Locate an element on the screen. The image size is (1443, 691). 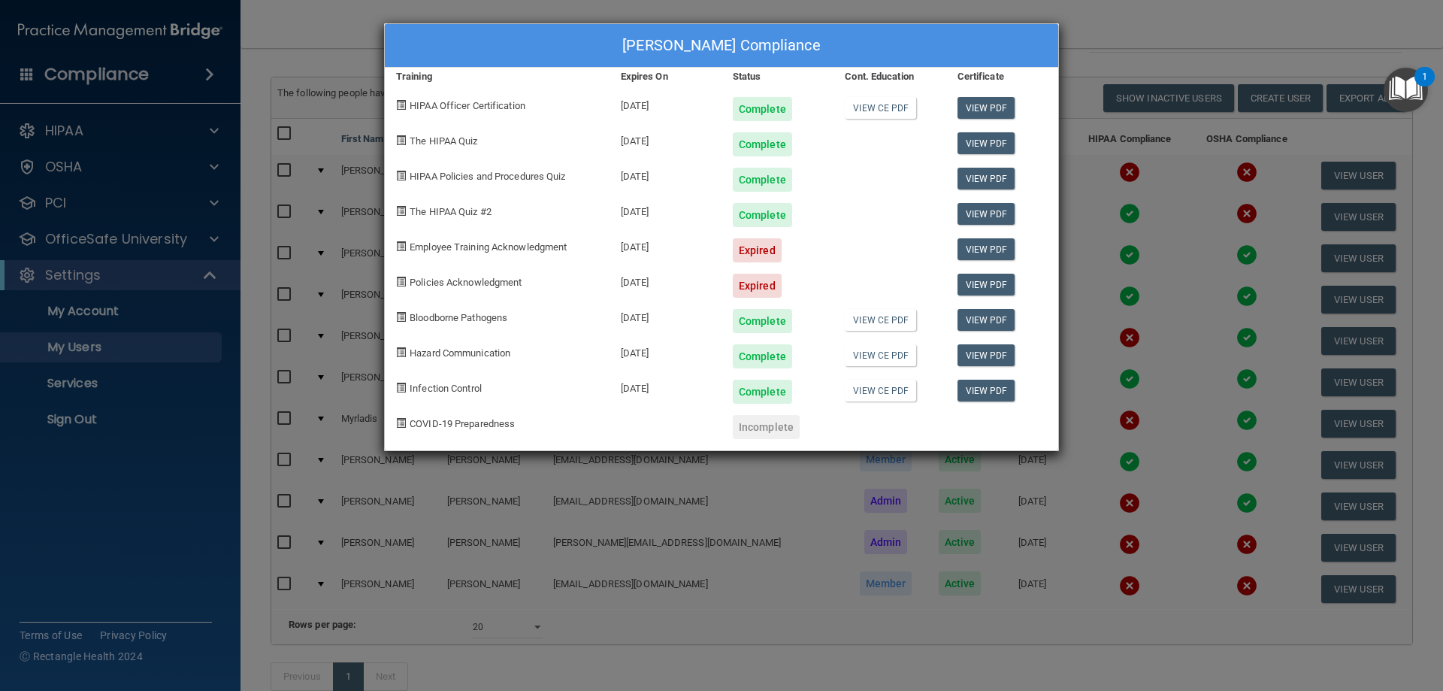
span: Policies Acknowledgment is located at coordinates (465, 282).